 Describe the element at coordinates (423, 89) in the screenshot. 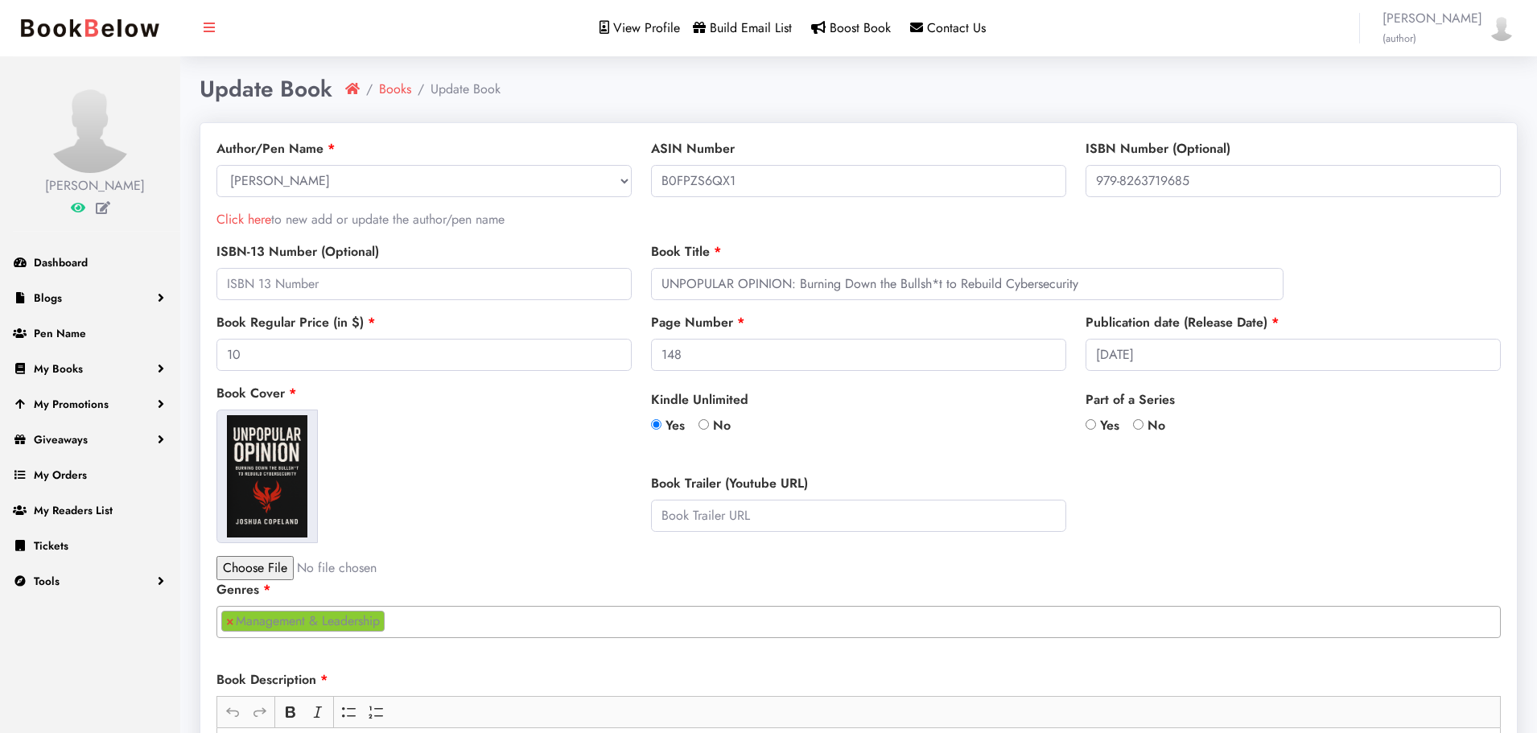

I see `nav: breadcrumb` at that location.